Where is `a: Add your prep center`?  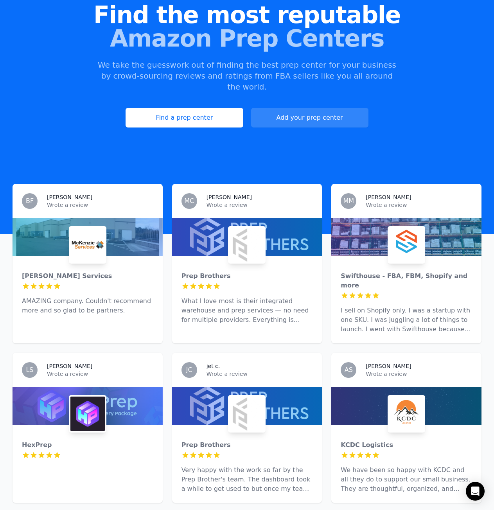
a: Add your prep center is located at coordinates (310, 118).